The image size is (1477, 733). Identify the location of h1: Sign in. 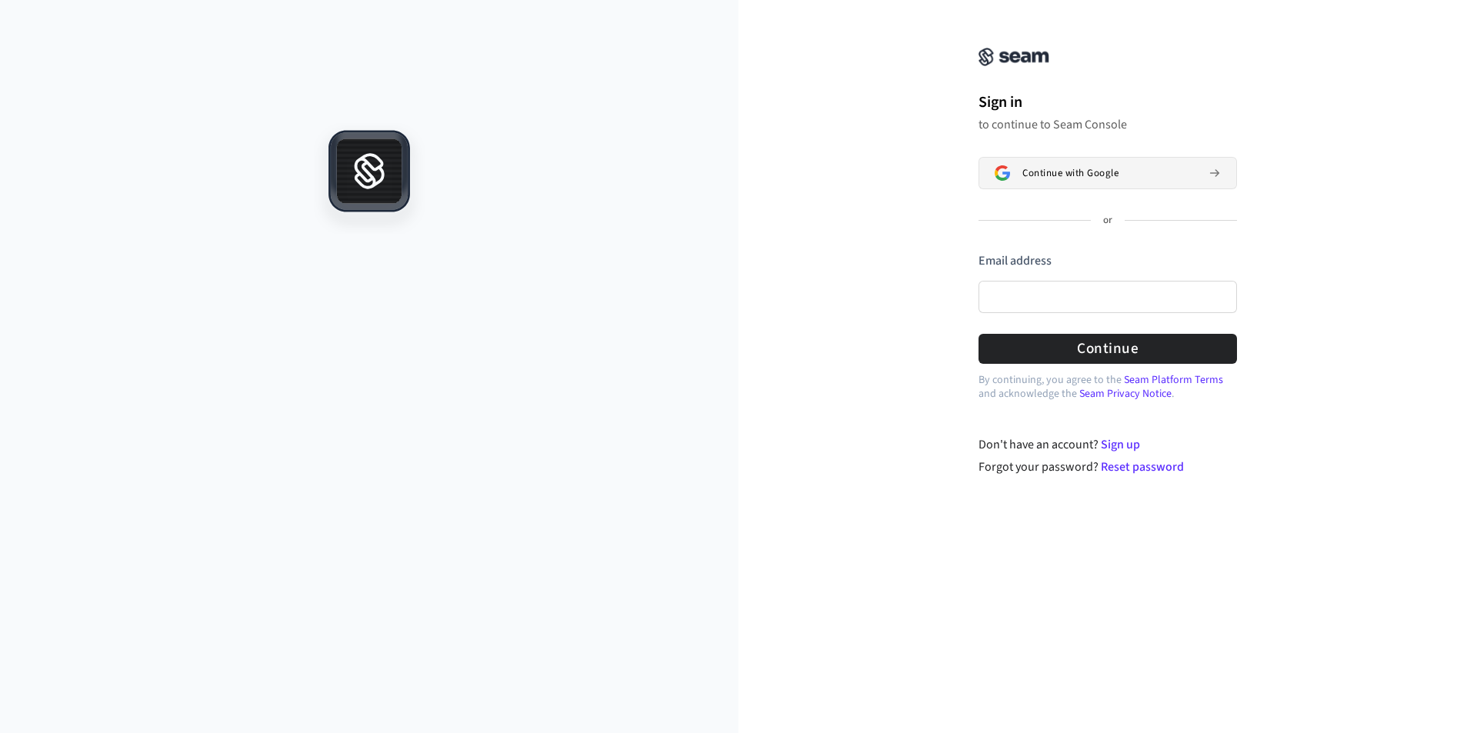
(1108, 102).